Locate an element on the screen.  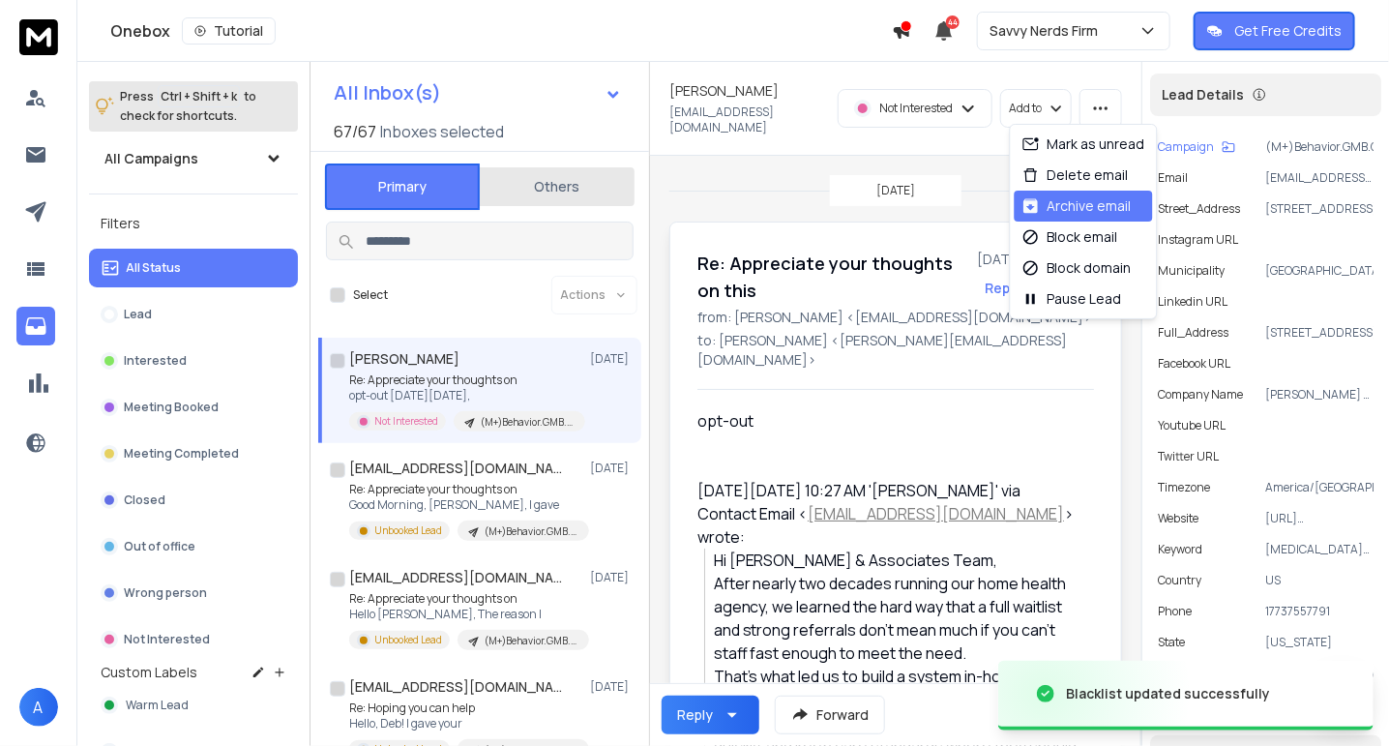
p: Lead is located at coordinates (137, 314).